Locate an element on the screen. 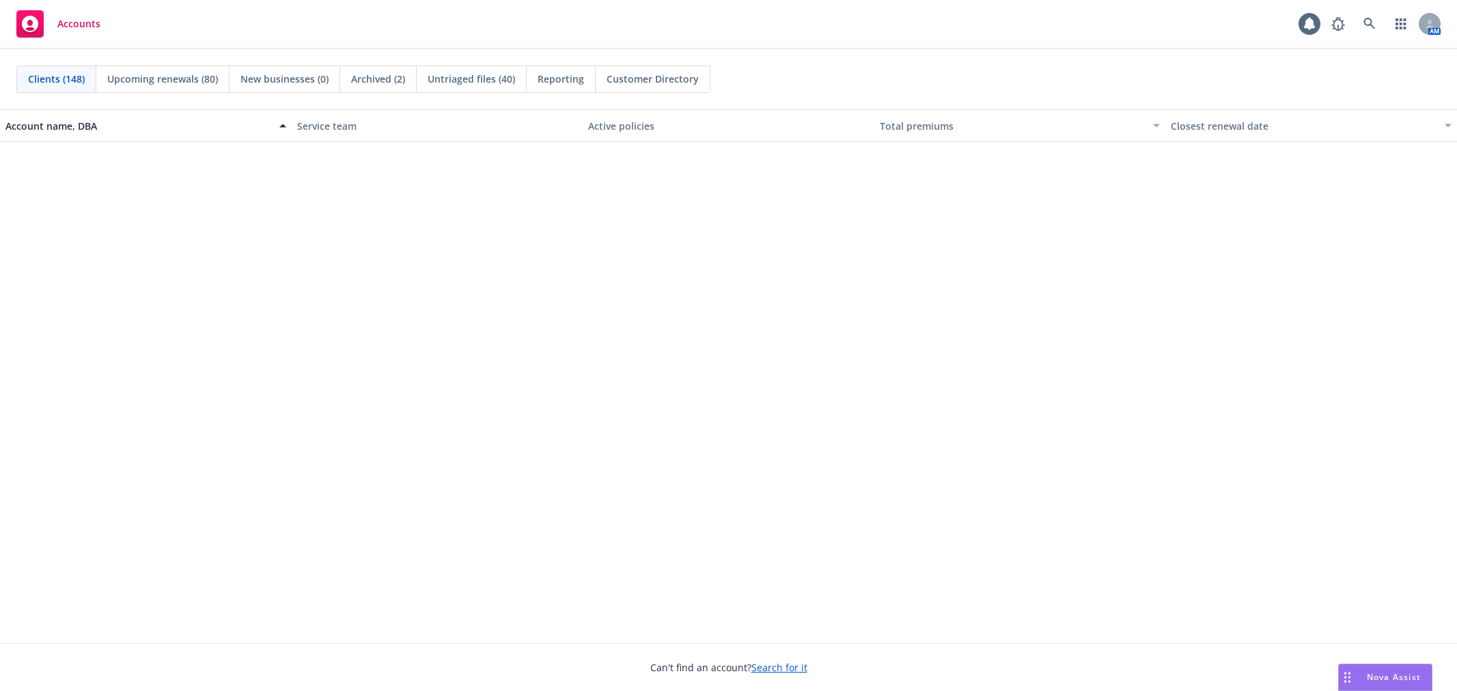 The image size is (1457, 691). span: Nova Assist is located at coordinates (1394, 677).